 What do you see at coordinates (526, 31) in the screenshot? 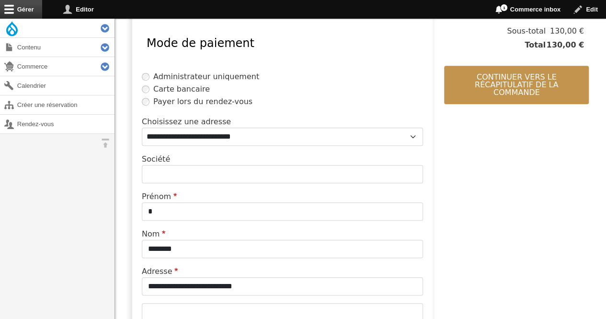
I see `span: Sous-total` at bounding box center [526, 31].